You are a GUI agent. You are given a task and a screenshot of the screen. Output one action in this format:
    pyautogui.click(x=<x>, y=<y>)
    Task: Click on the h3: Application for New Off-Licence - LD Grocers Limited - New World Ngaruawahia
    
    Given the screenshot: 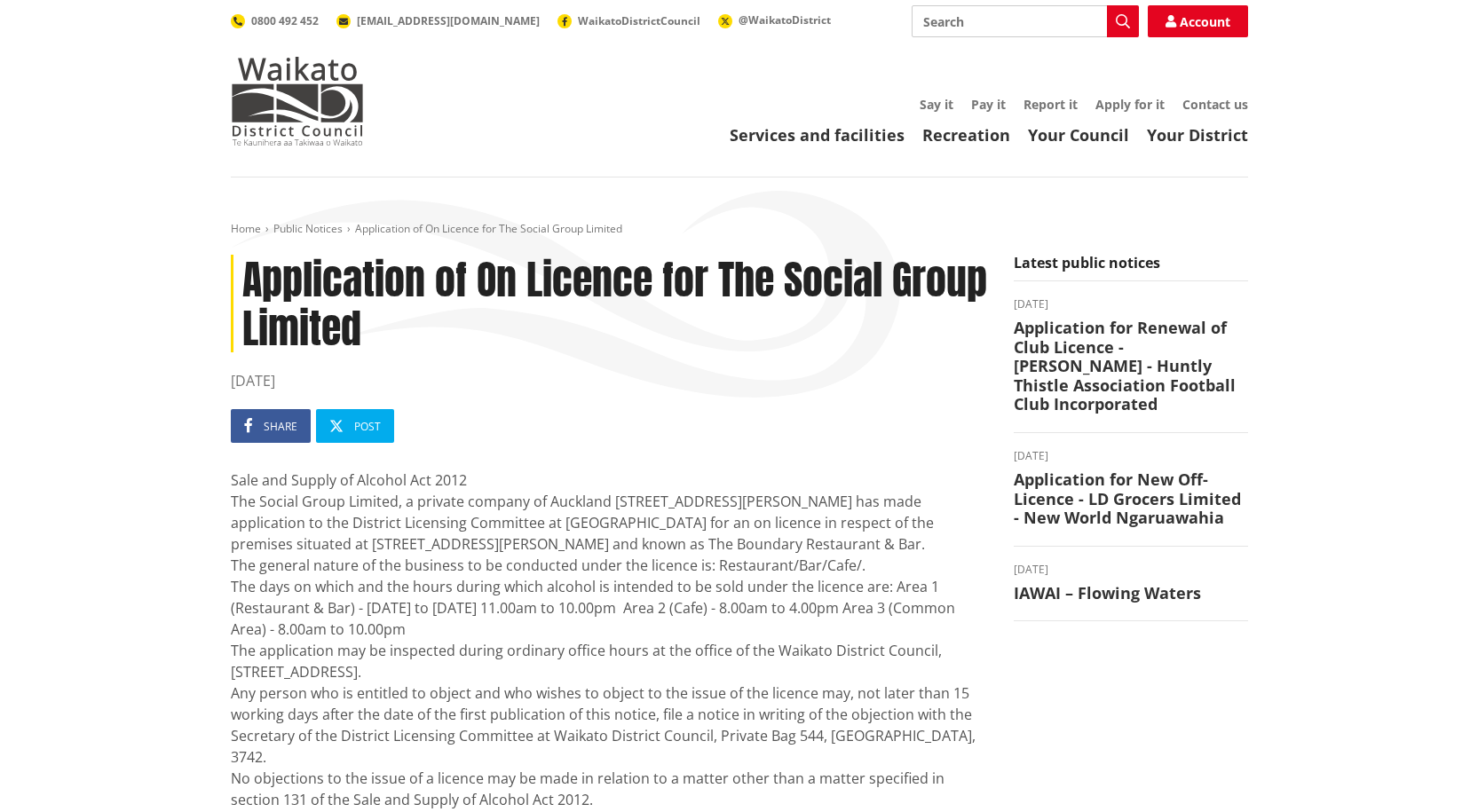 What is the action you would take?
    pyautogui.click(x=1131, y=498)
    